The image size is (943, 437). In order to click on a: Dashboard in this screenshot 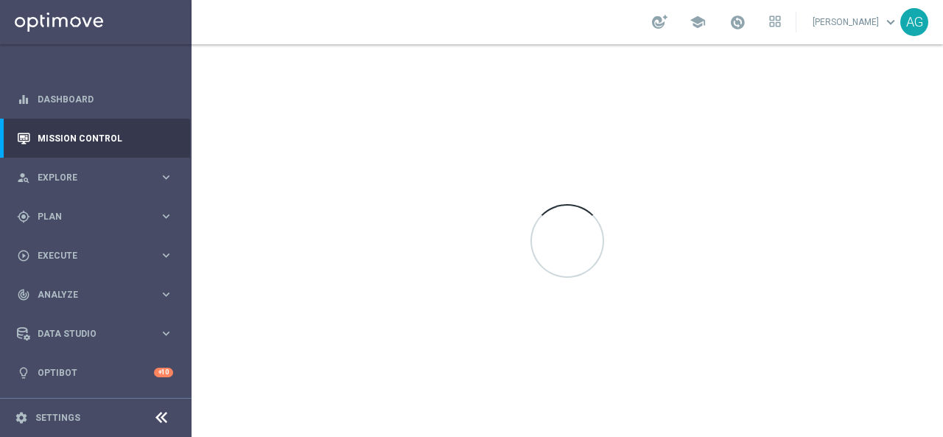, I will do `click(105, 99)`.